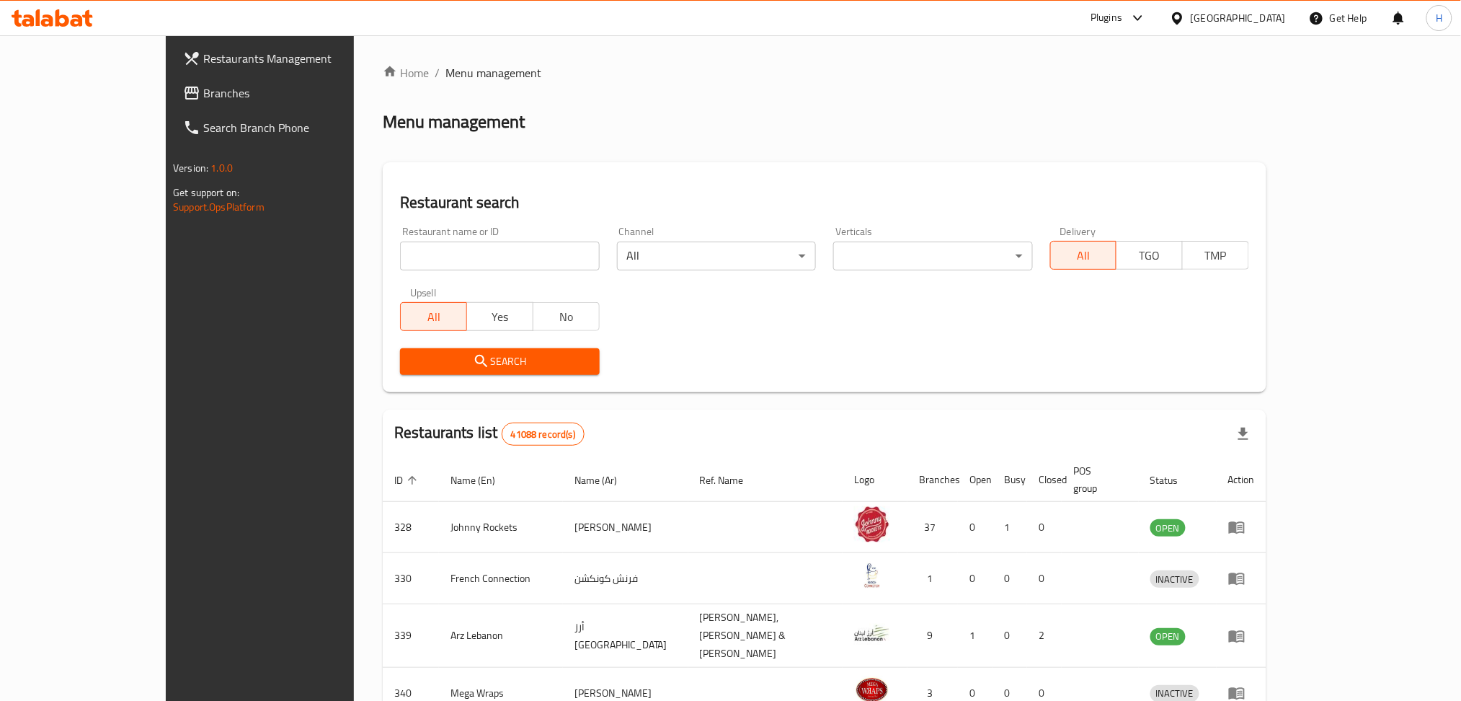 The height and width of the screenshot is (701, 1461). Describe the element at coordinates (500, 361) in the screenshot. I see `button: Search` at that location.